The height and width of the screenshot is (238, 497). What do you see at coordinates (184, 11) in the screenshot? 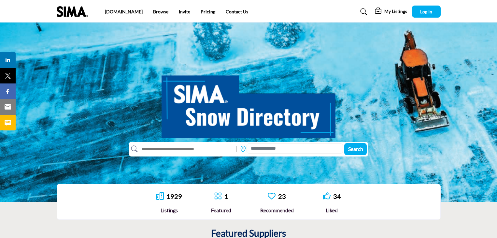
I see `a: Invite` at bounding box center [184, 11].